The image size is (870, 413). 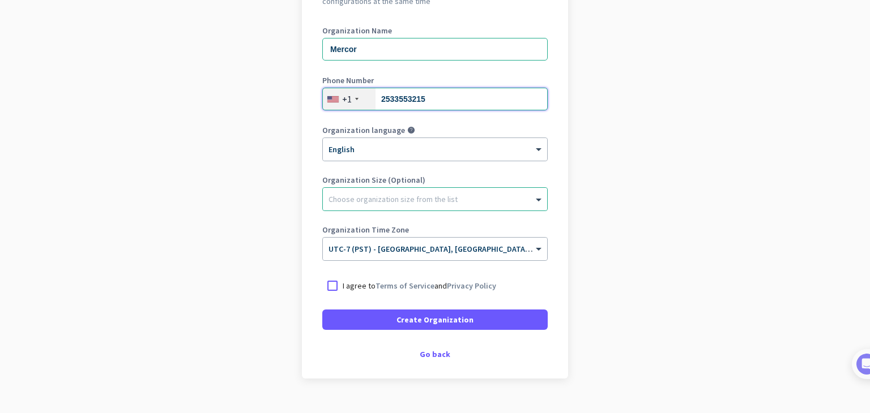 What do you see at coordinates (419, 286) in the screenshot?
I see `p: I agree to and` at bounding box center [419, 286].